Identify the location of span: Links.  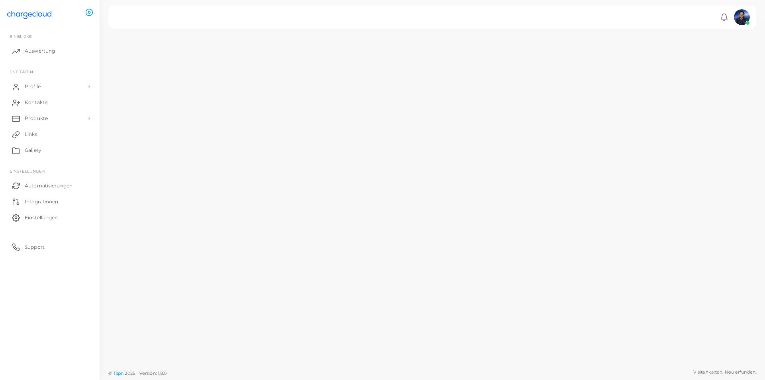
(31, 134).